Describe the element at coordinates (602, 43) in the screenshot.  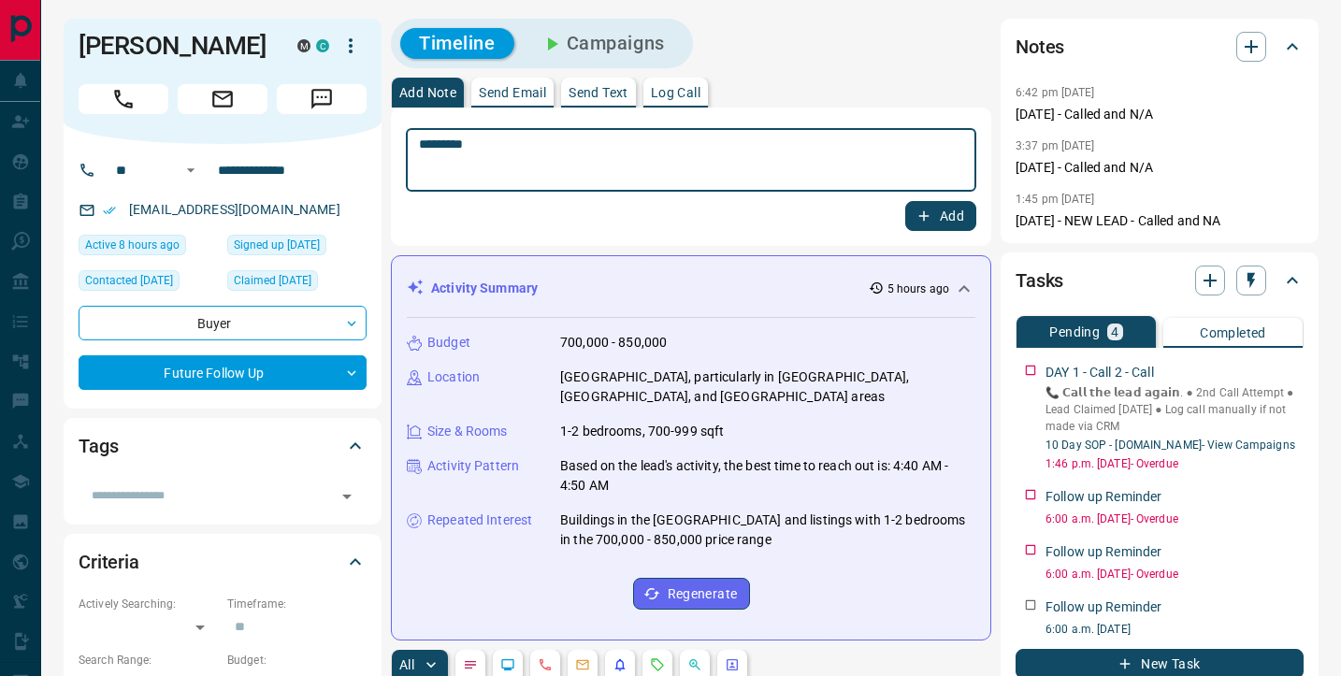
I see `button: Campaigns` at that location.